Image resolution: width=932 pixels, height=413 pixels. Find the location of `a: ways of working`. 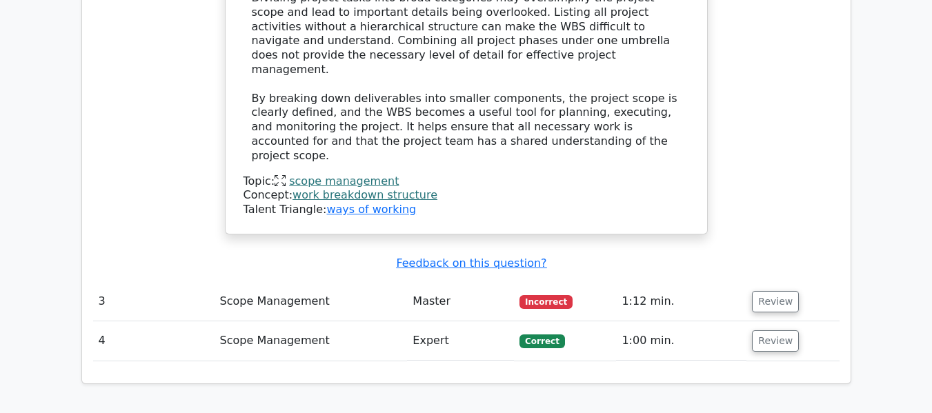

a: ways of working is located at coordinates (371, 209).